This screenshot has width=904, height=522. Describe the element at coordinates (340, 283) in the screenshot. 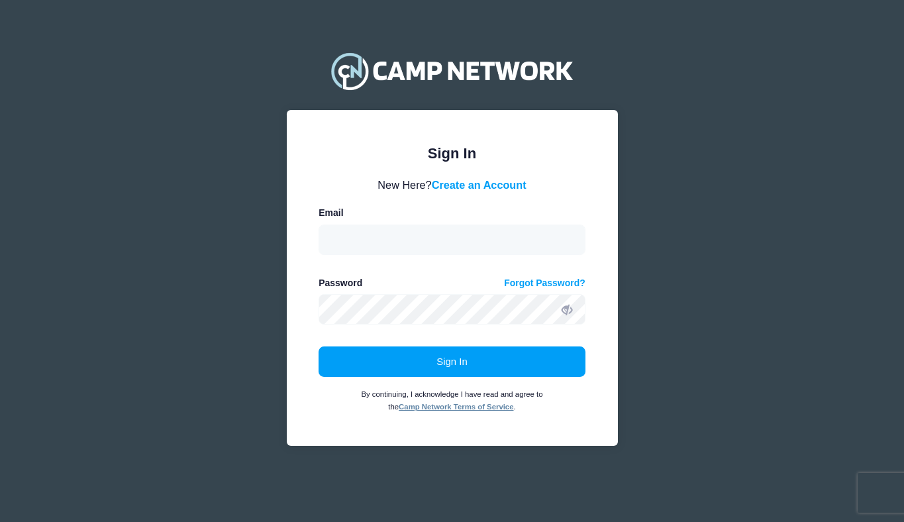

I see `label: Password` at that location.